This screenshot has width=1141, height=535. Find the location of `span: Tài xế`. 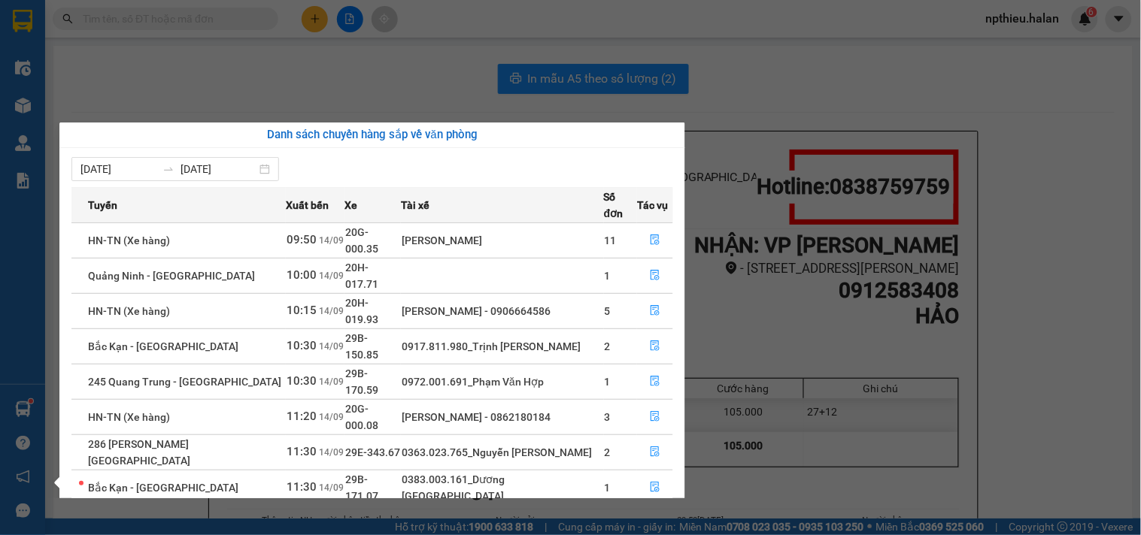

span: Tài xế is located at coordinates (415, 205).